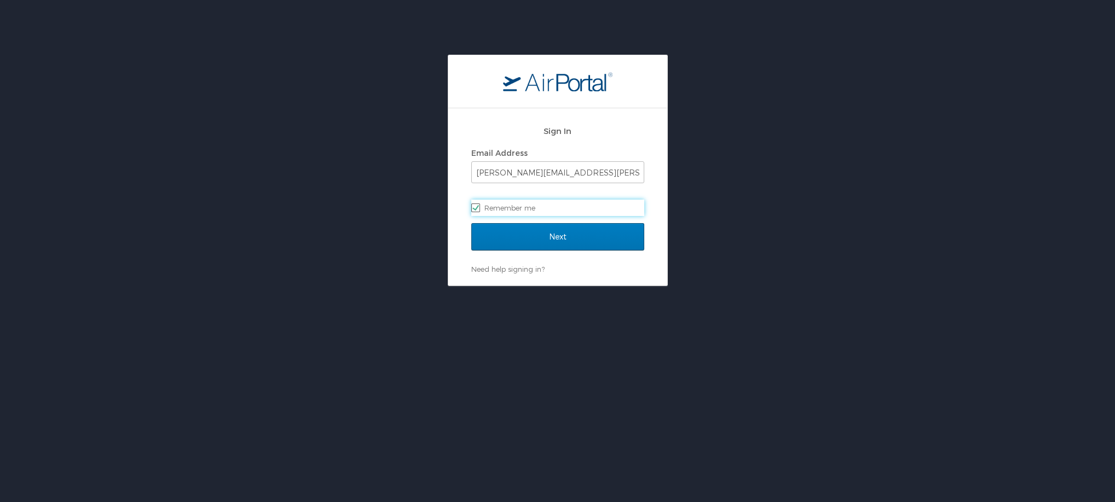 Image resolution: width=1115 pixels, height=502 pixels. Describe the element at coordinates (558, 131) in the screenshot. I see `h2: Sign In` at that location.